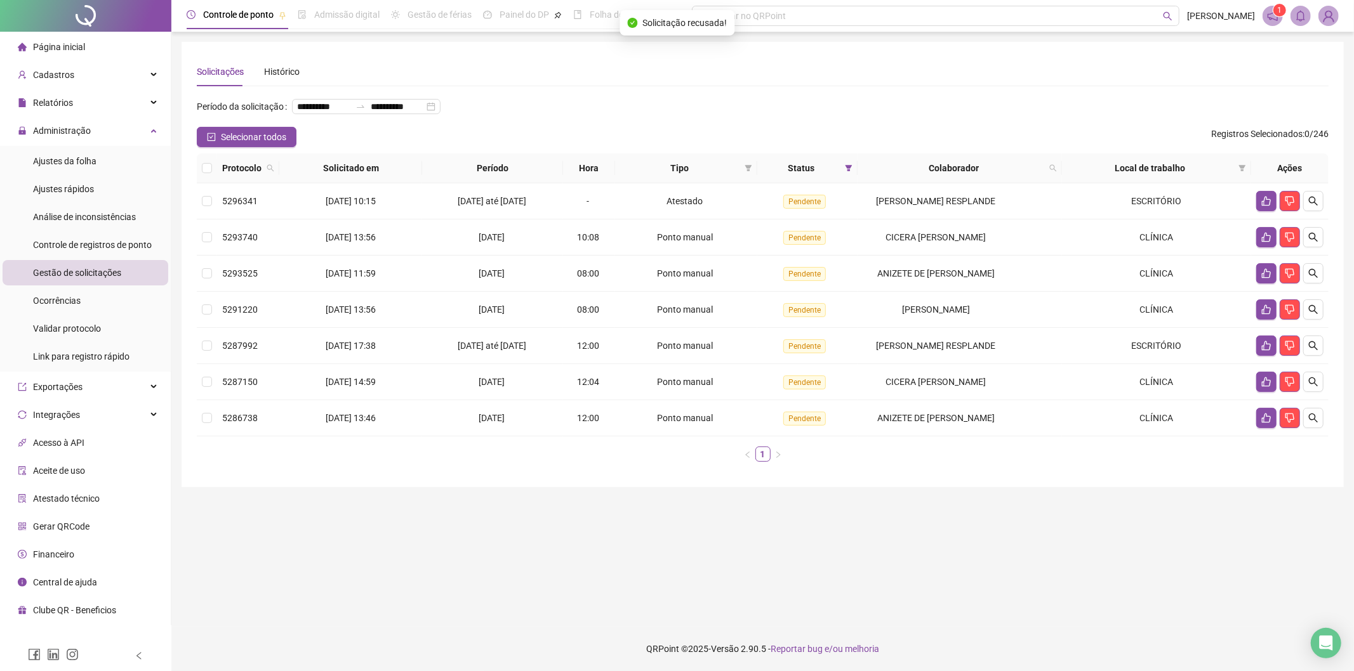 This screenshot has height=671, width=1354. What do you see at coordinates (63, 189) in the screenshot?
I see `span: Ajustes rápidos` at bounding box center [63, 189].